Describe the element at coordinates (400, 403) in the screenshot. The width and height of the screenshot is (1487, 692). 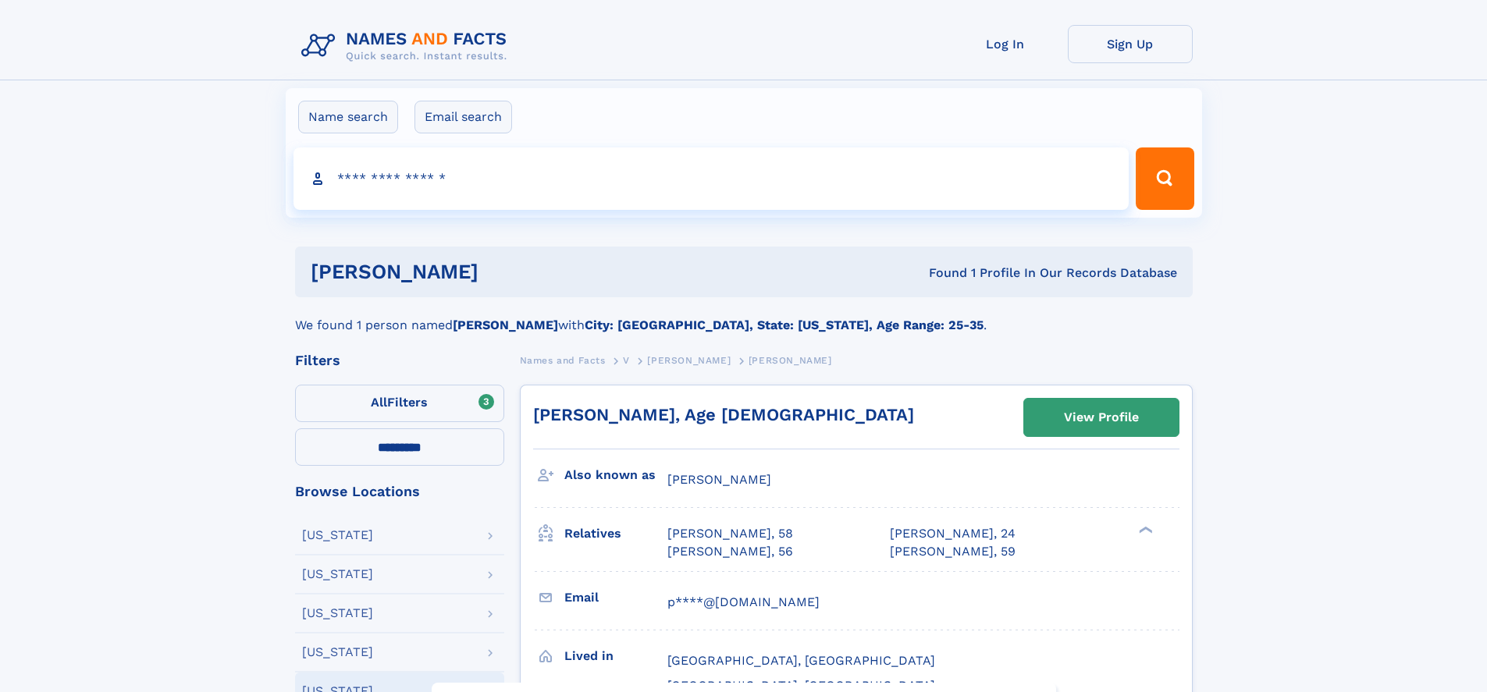
I see `label: Filters` at that location.